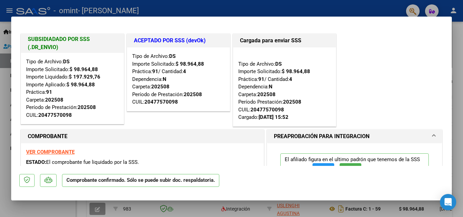 This screenshot has width=463, height=217. What do you see at coordinates (50, 152) in the screenshot?
I see `a: VER COMPROBANTE` at bounding box center [50, 152].